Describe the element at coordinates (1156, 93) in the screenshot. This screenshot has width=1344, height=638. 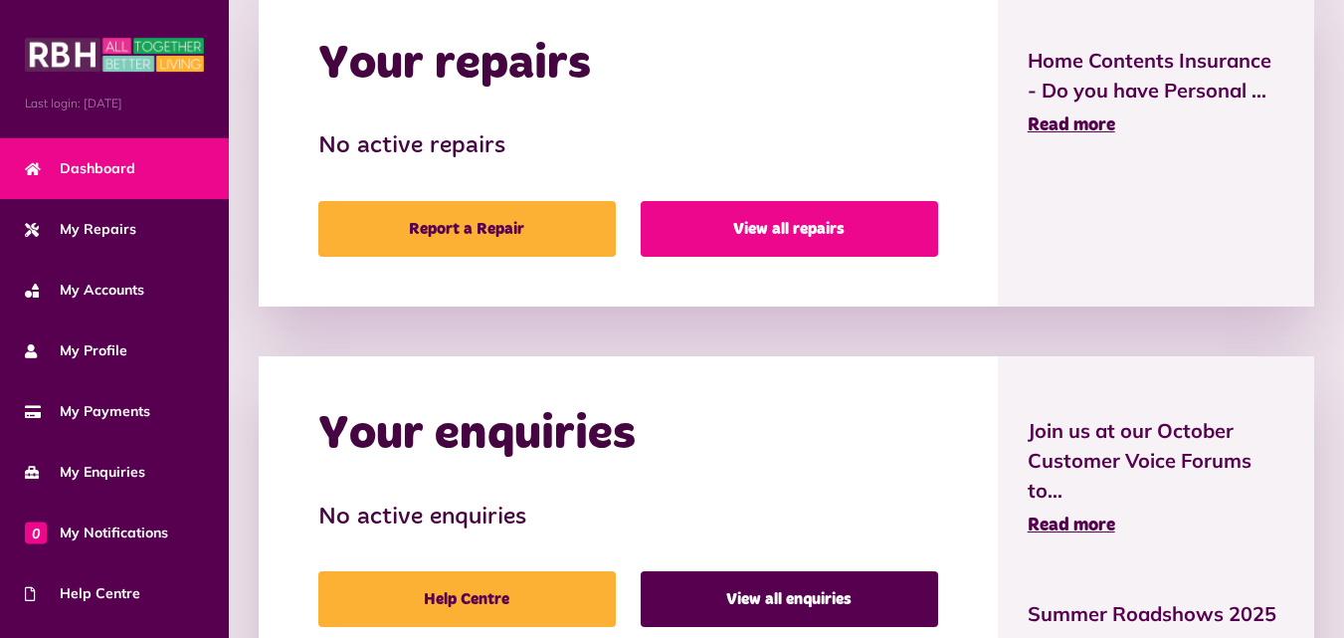
I see `a: Home Contents Insurance - Do you have Personal ... Read more` at that location.